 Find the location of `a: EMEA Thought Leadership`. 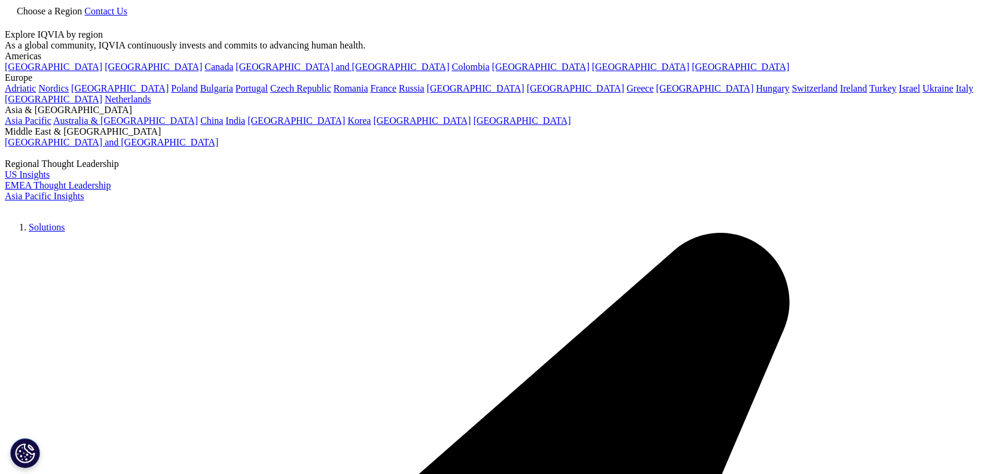

a: EMEA Thought Leadership is located at coordinates (57, 185).